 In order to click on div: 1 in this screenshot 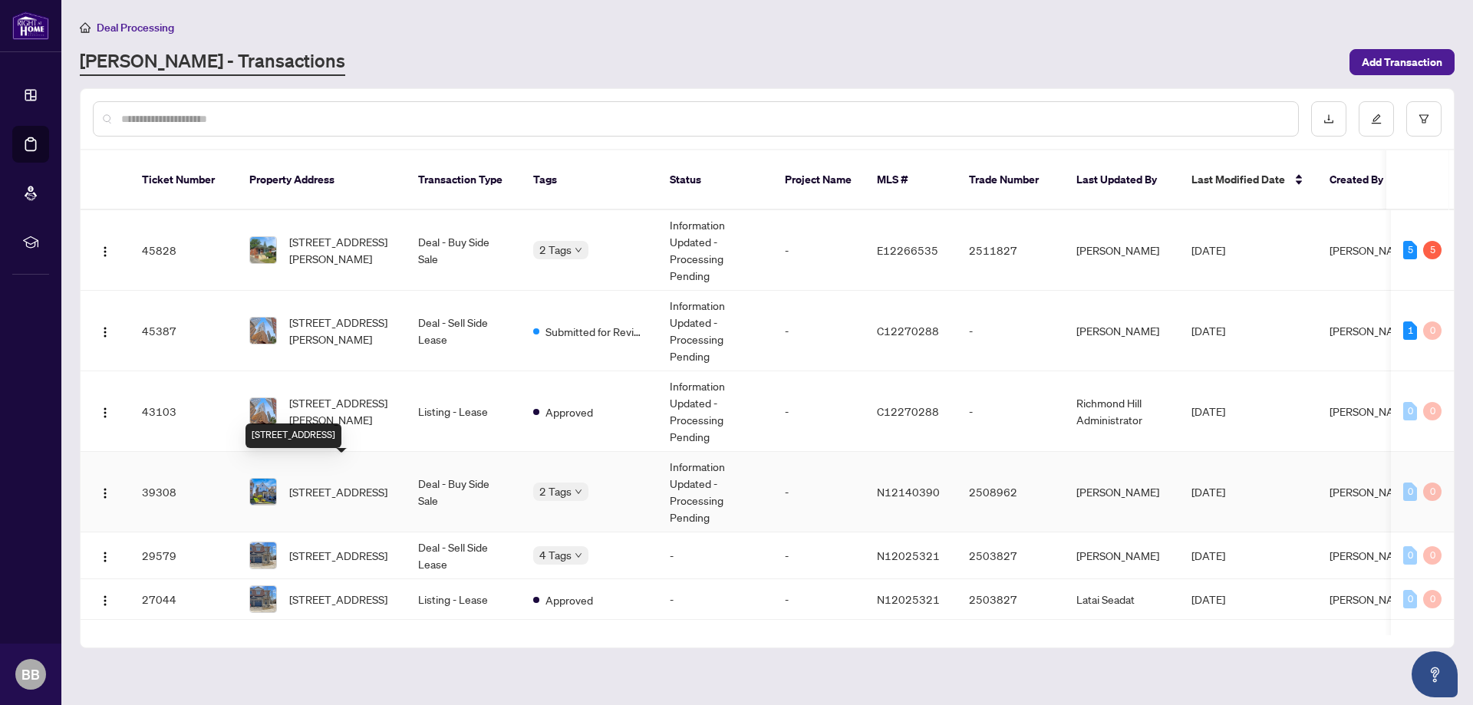, I will do `click(1410, 331)`.